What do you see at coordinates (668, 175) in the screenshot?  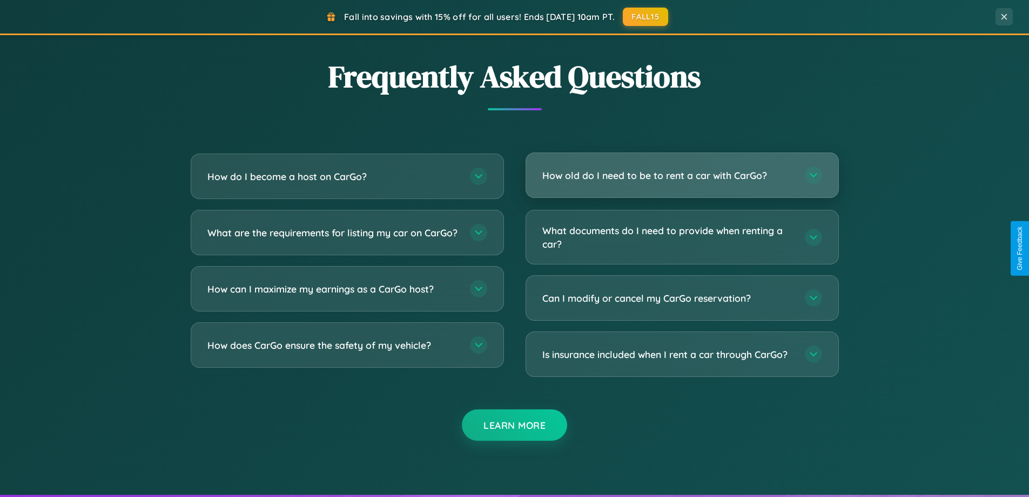 I see `h3: How old do I need to be to rent a car with CarGo?` at bounding box center [668, 175].